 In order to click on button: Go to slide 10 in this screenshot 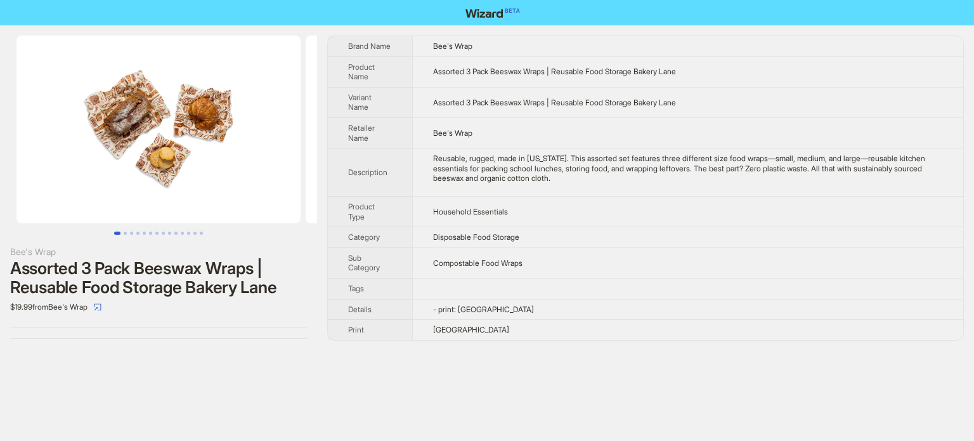, I will do `click(176, 233)`.